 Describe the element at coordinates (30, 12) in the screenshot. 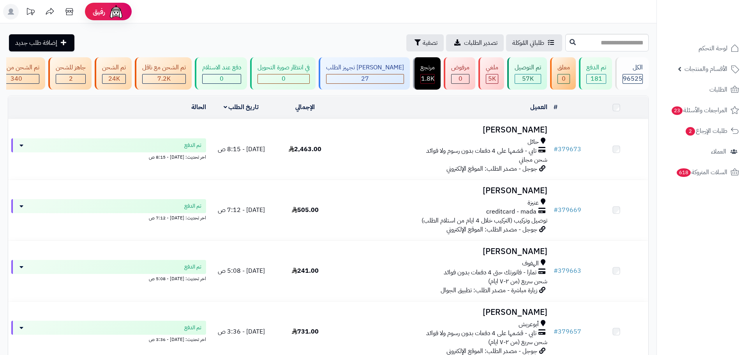

I see `a: تحديثات المنصة` at that location.